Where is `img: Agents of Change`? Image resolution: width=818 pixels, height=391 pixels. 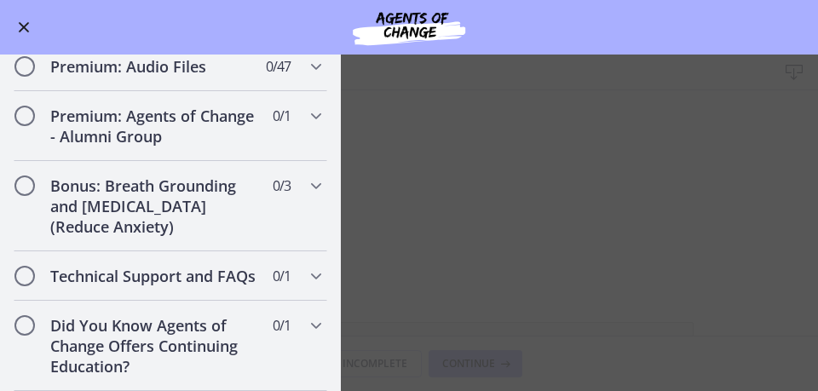 img: Agents of Change is located at coordinates (409, 27).